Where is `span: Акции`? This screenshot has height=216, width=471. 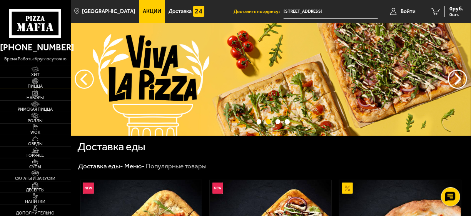
span: Акции is located at coordinates (152, 12).